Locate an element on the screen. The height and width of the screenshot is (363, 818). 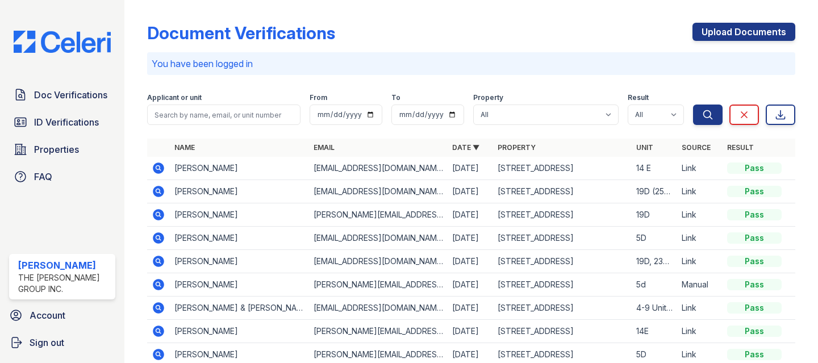
span: Sign out is located at coordinates (47, 343).